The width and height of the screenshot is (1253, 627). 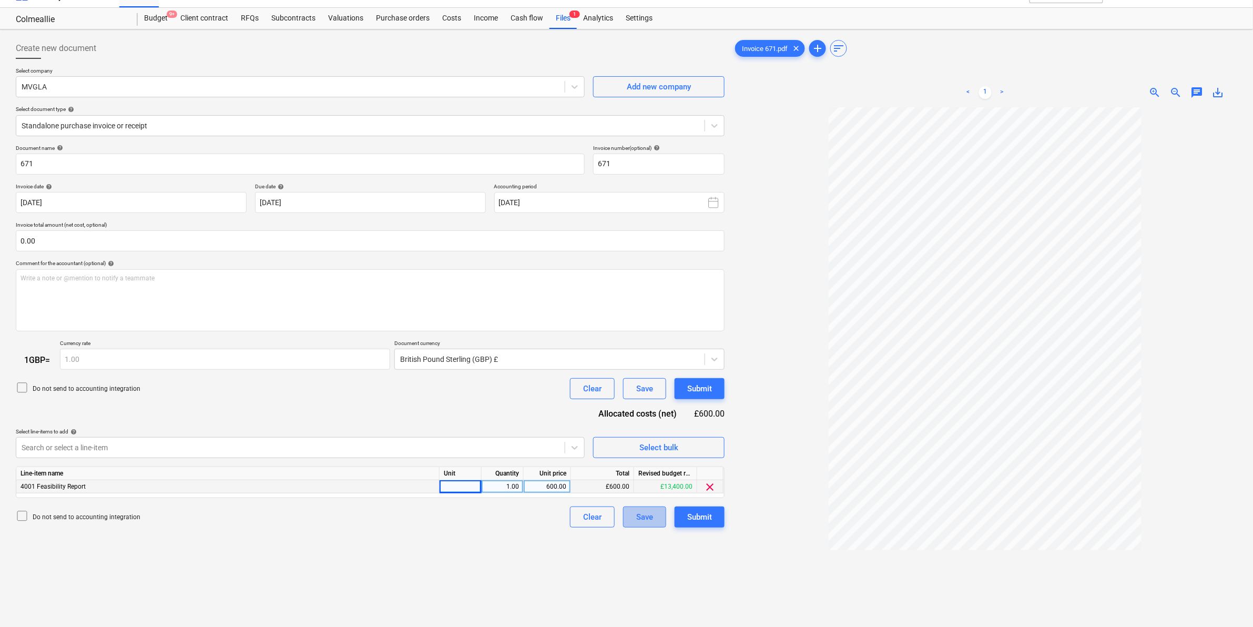 What do you see at coordinates (370, 241) in the screenshot?
I see `input: Invoice total amount (net cost, optional)` at bounding box center [370, 241].